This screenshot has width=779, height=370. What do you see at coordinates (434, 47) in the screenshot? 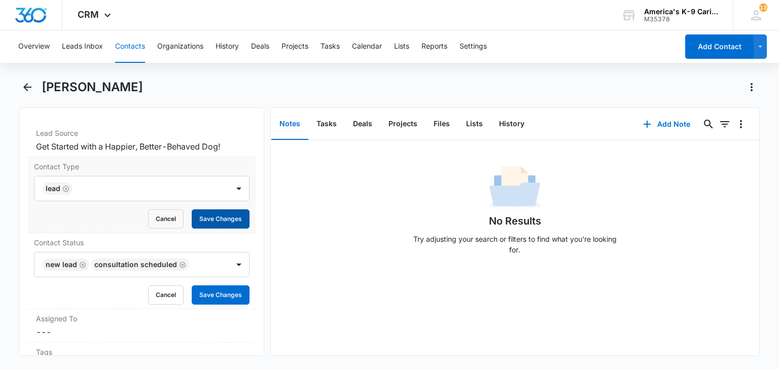
I see `button: Reports` at bounding box center [434, 47].